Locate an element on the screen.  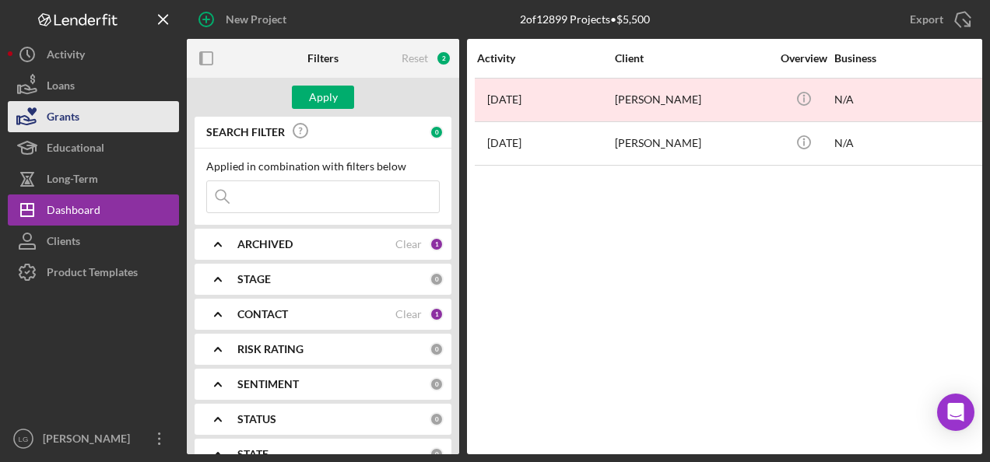
a: Long-Term is located at coordinates (93, 179).